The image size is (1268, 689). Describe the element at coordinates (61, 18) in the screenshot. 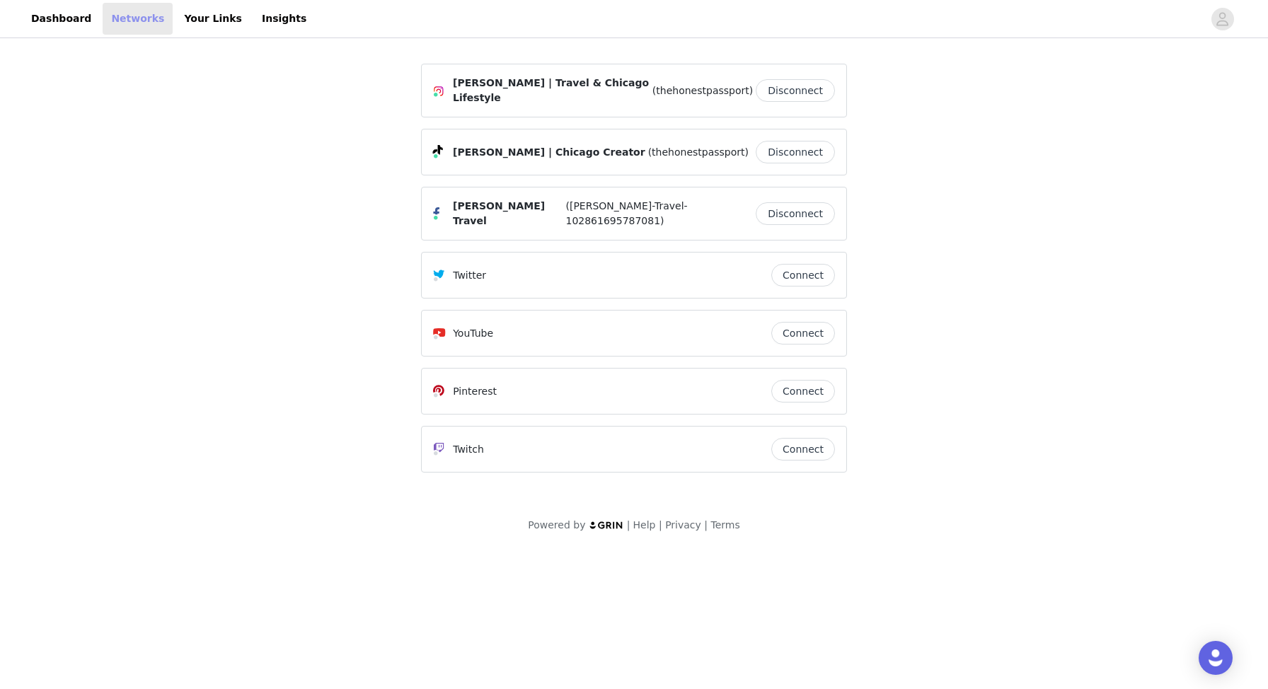

I see `a: Dashboard` at that location.